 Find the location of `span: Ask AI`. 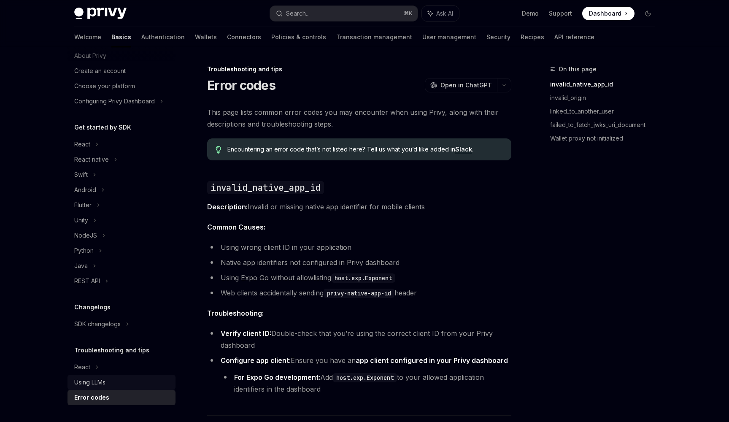

span: Ask AI is located at coordinates (445, 14).